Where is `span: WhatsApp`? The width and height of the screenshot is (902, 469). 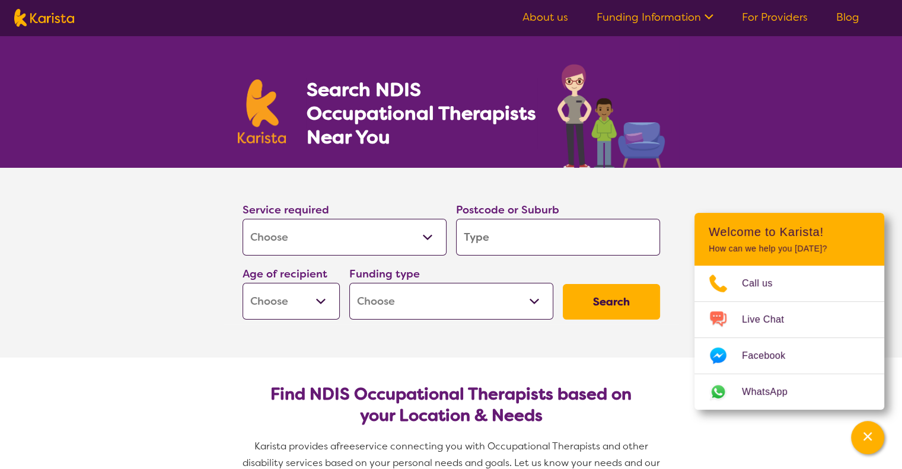 span: WhatsApp is located at coordinates (772, 392).